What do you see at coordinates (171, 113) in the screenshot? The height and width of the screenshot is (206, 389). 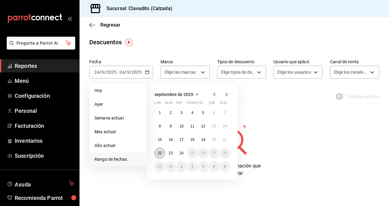 I see `button: 2 de septiembre de 2025` at bounding box center [171, 113].